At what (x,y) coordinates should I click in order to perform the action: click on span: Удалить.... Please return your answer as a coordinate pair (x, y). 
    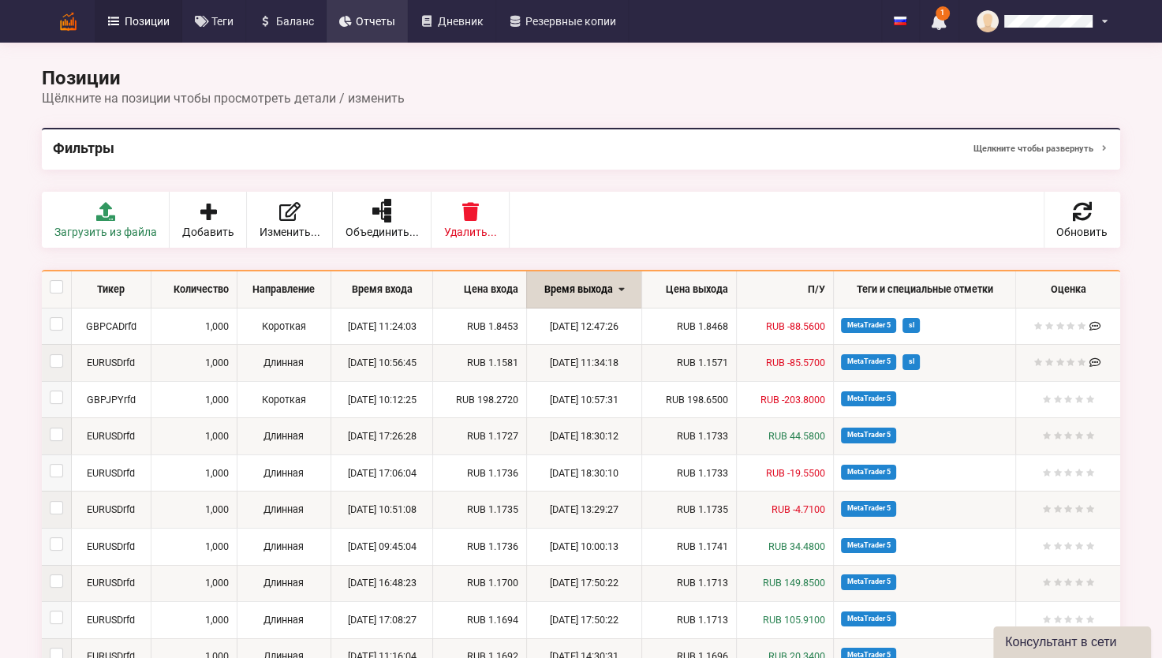
    Looking at the image, I should click on (470, 232).